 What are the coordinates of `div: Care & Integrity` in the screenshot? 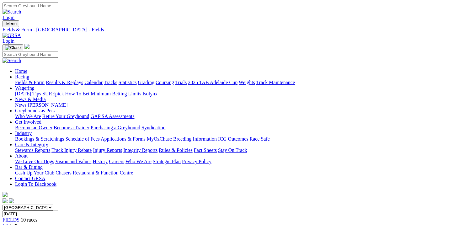 It's located at (240, 150).